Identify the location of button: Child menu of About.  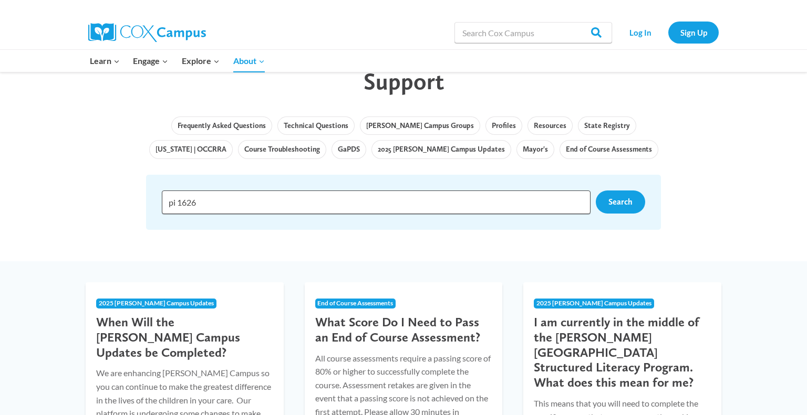
(249, 61).